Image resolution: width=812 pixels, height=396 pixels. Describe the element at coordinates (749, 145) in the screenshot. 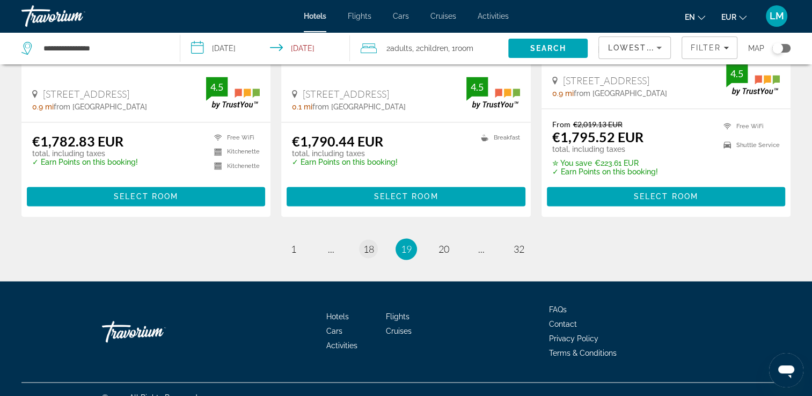

I see `li: Shuttle Service` at that location.